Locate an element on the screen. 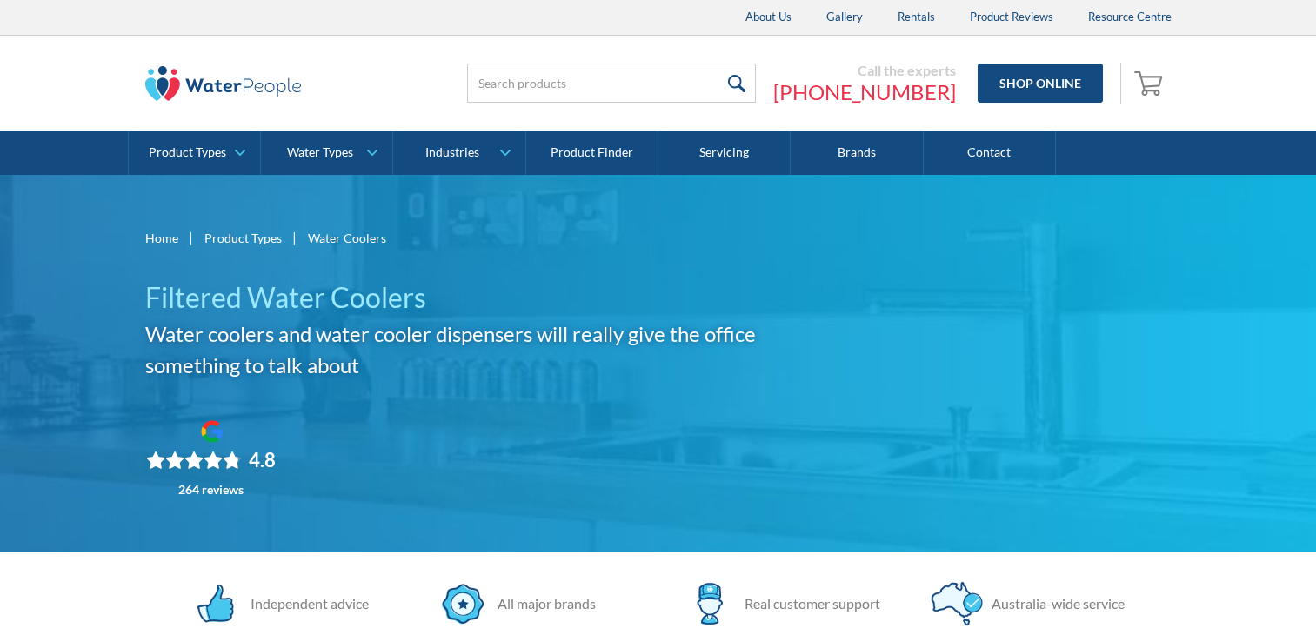 The image size is (1316, 642). div: All major brands is located at coordinates (542, 603).